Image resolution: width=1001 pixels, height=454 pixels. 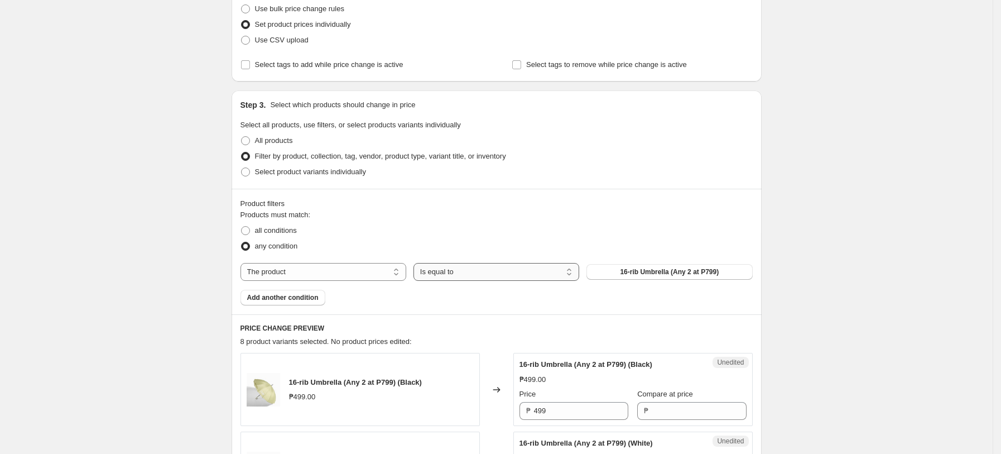 What do you see at coordinates (528, 393) in the screenshot?
I see `span: Price` at bounding box center [528, 393].